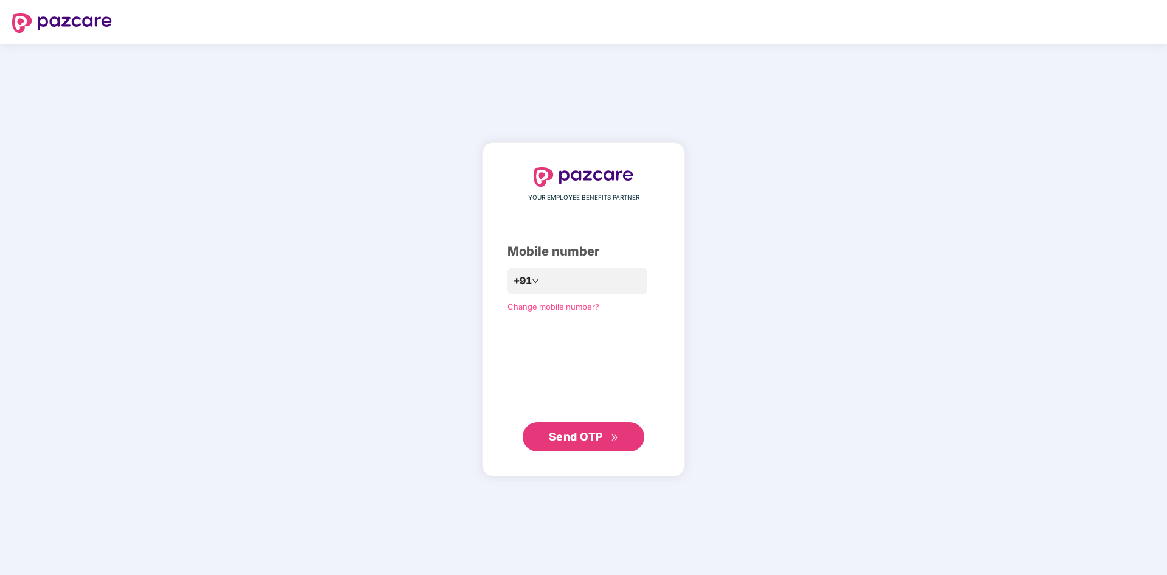 The height and width of the screenshot is (575, 1167). What do you see at coordinates (535, 281) in the screenshot?
I see `span: down` at bounding box center [535, 281].